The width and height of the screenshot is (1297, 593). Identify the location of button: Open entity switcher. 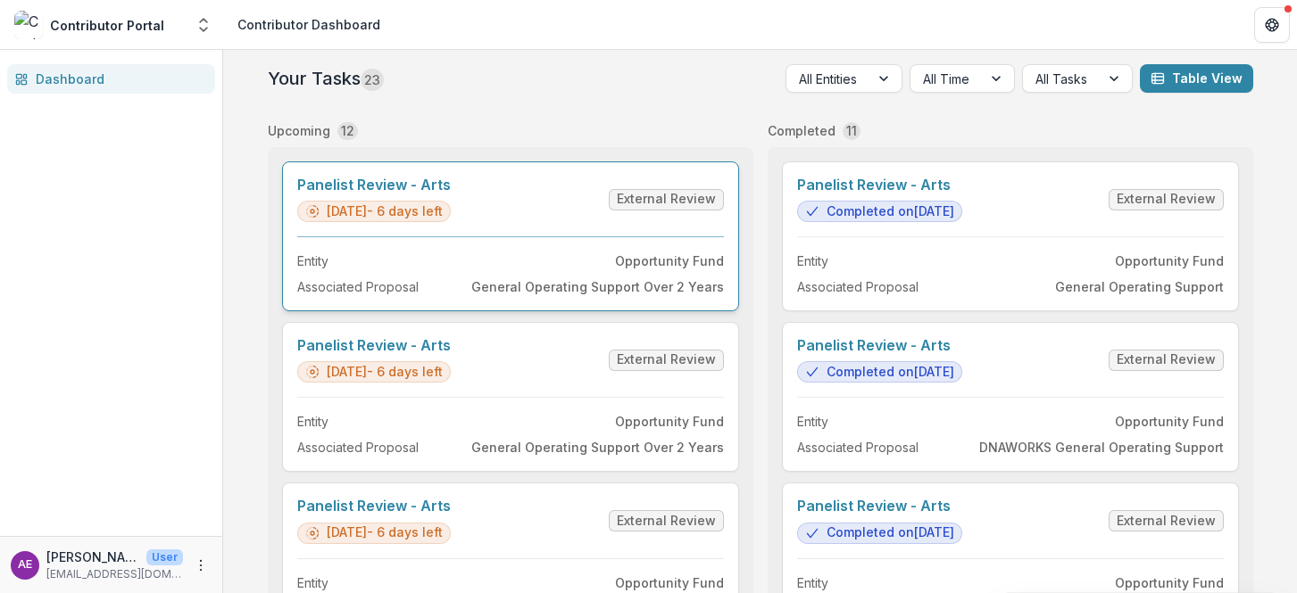
(203, 25).